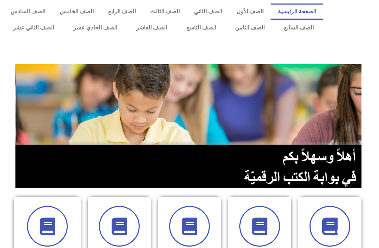 The height and width of the screenshot is (248, 379). What do you see at coordinates (298, 28) in the screenshot?
I see `a: الصف السابع` at bounding box center [298, 28].